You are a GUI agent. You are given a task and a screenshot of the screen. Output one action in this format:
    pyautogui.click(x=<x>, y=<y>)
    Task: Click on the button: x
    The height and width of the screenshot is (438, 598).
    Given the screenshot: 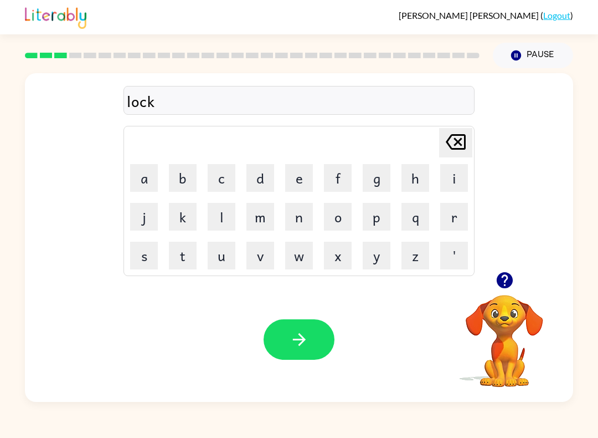 What is the action you would take?
    pyautogui.click(x=338, y=255)
    